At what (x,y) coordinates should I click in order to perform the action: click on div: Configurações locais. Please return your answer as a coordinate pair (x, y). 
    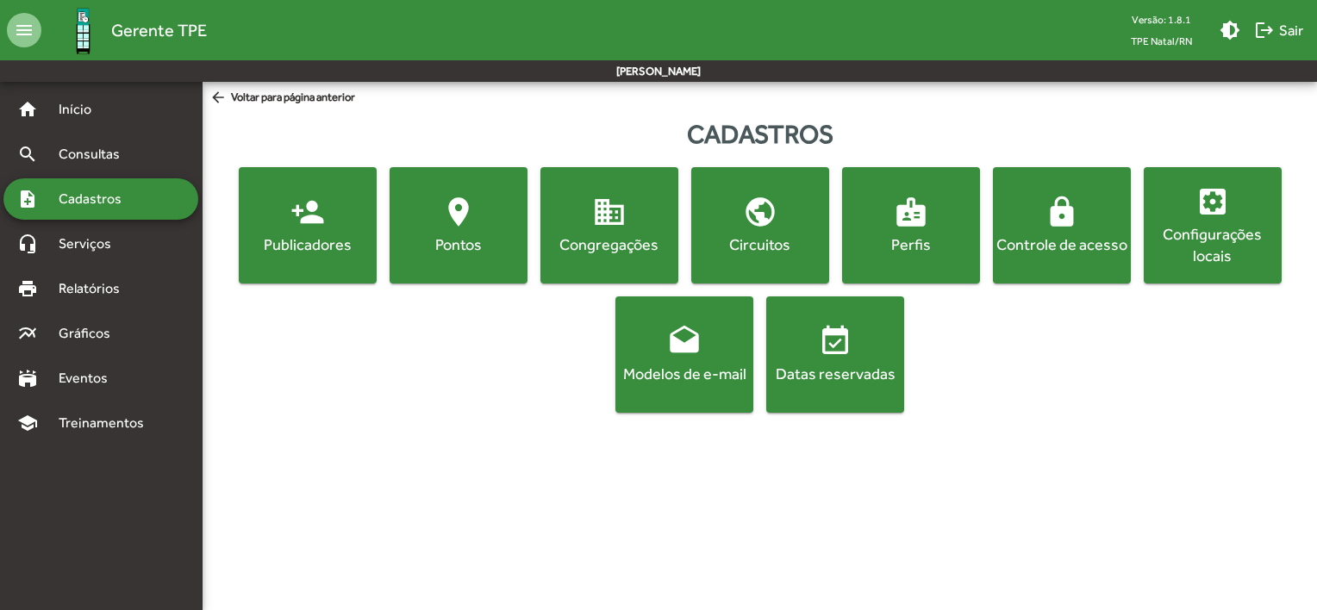
    Looking at the image, I should click on (1212, 245).